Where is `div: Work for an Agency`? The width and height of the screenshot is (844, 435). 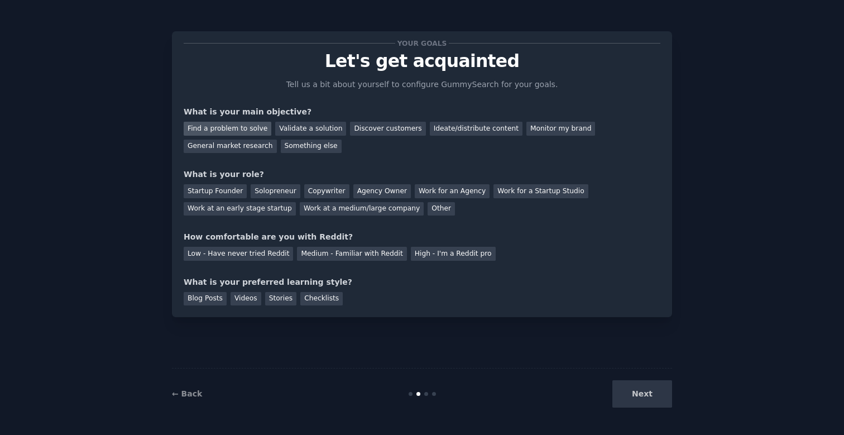
div: Work for an Agency is located at coordinates (452, 191).